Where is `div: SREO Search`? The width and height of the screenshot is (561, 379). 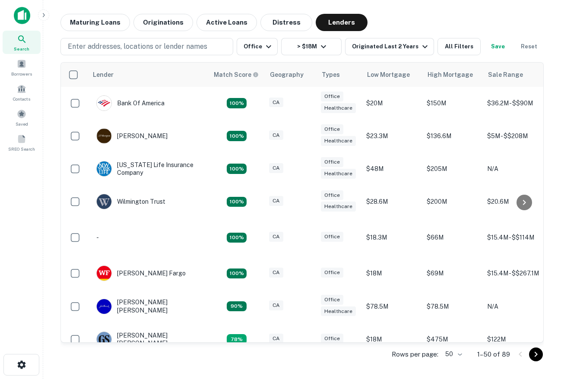
div: SREO Search is located at coordinates (22, 143).